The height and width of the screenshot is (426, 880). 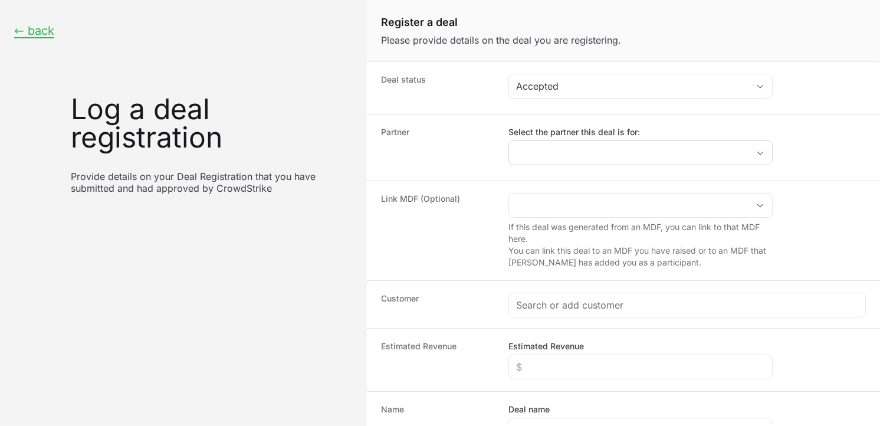 I want to click on label: Select the partner this deal is for:, so click(x=640, y=132).